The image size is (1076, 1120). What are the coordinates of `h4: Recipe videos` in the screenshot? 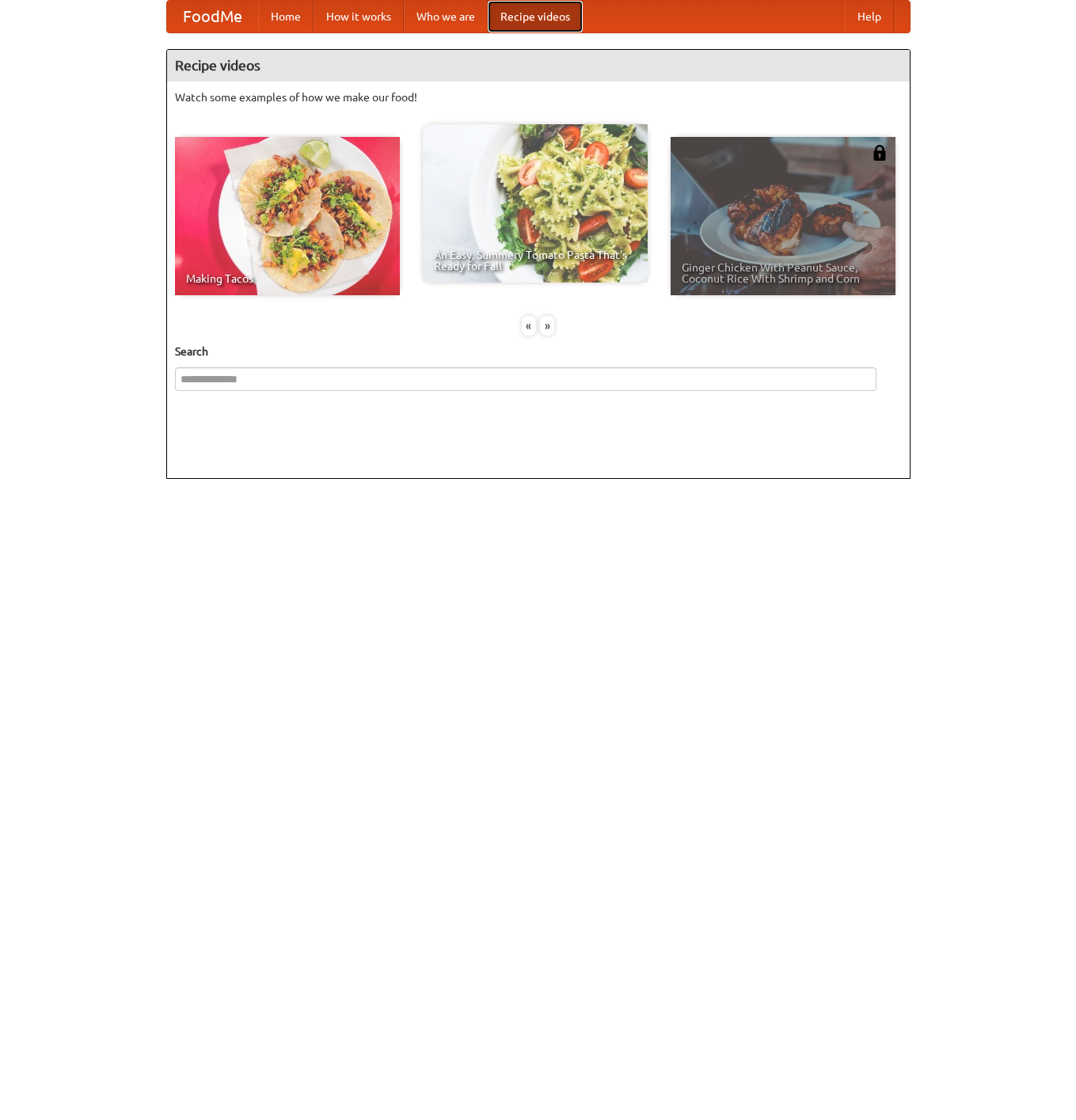 It's located at (538, 66).